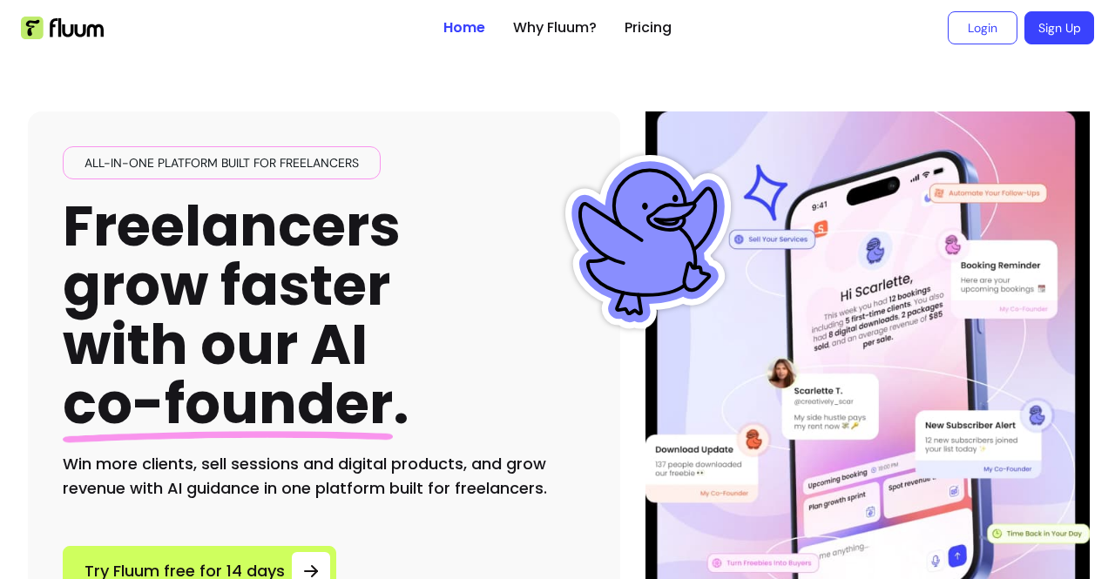 The width and height of the screenshot is (1115, 579). I want to click on a: Pricing, so click(648, 28).